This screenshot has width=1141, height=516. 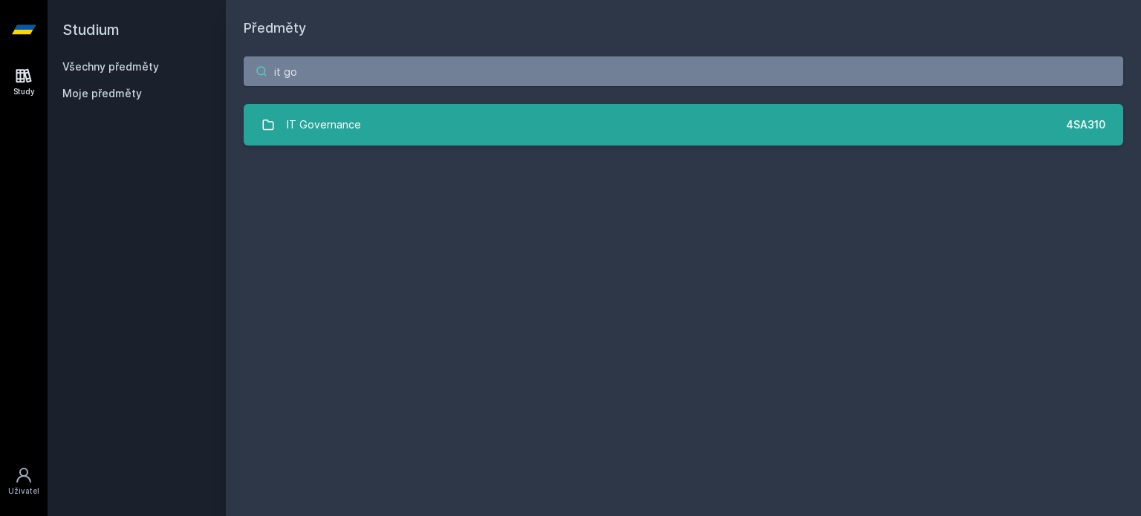 What do you see at coordinates (684, 28) in the screenshot?
I see `h1: Předměty` at bounding box center [684, 28].